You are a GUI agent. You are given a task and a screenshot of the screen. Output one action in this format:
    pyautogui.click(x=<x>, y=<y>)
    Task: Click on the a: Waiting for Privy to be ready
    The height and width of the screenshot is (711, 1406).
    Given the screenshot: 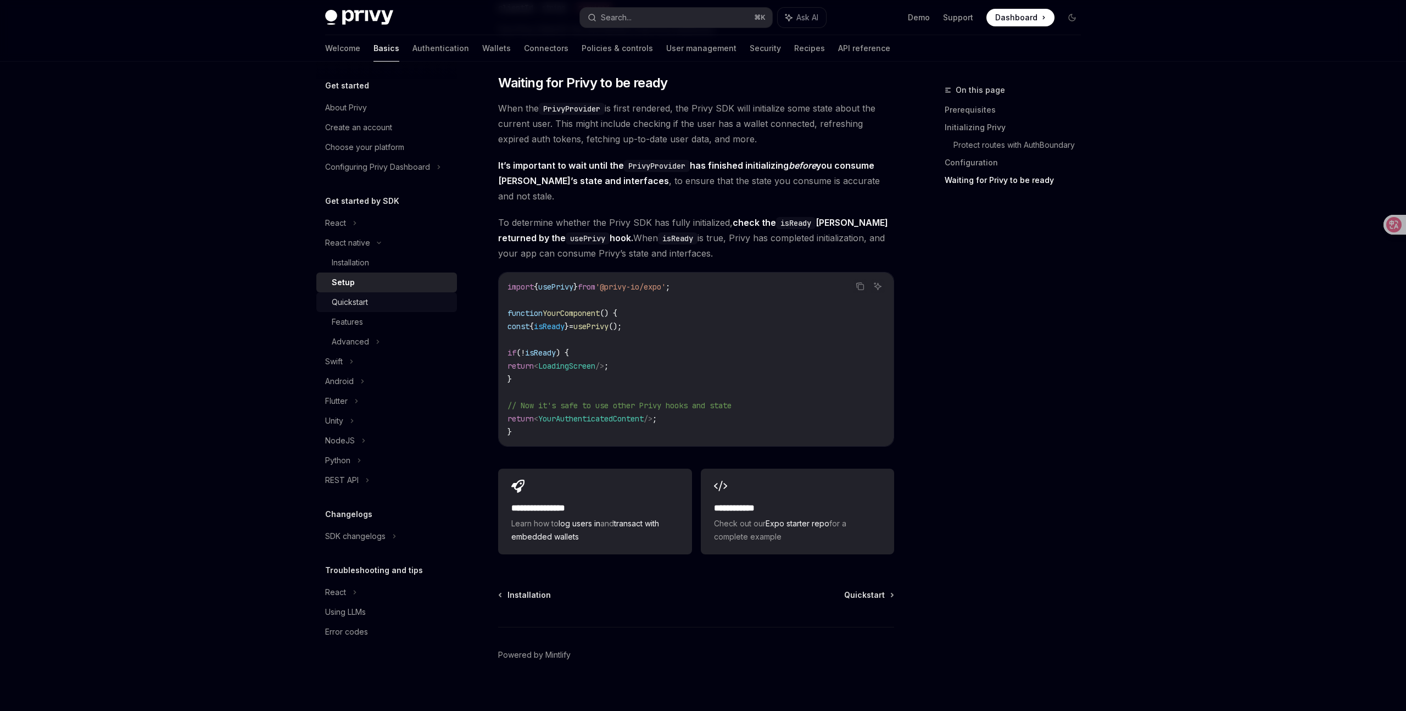 What is the action you would take?
    pyautogui.click(x=1017, y=180)
    